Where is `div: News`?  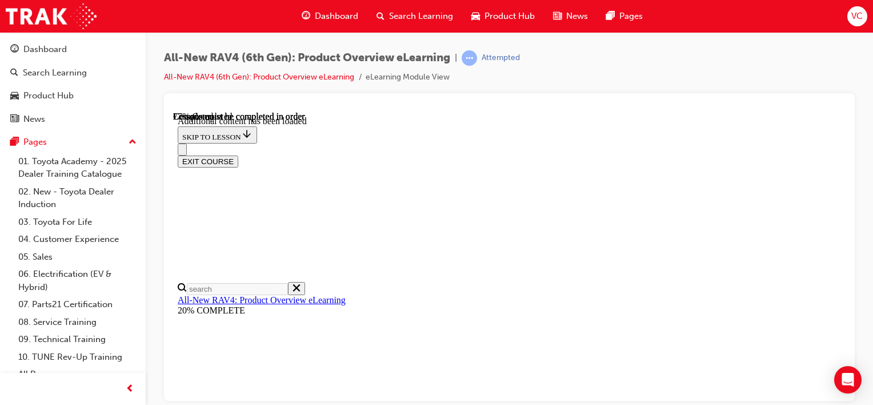 div: News is located at coordinates (34, 119).